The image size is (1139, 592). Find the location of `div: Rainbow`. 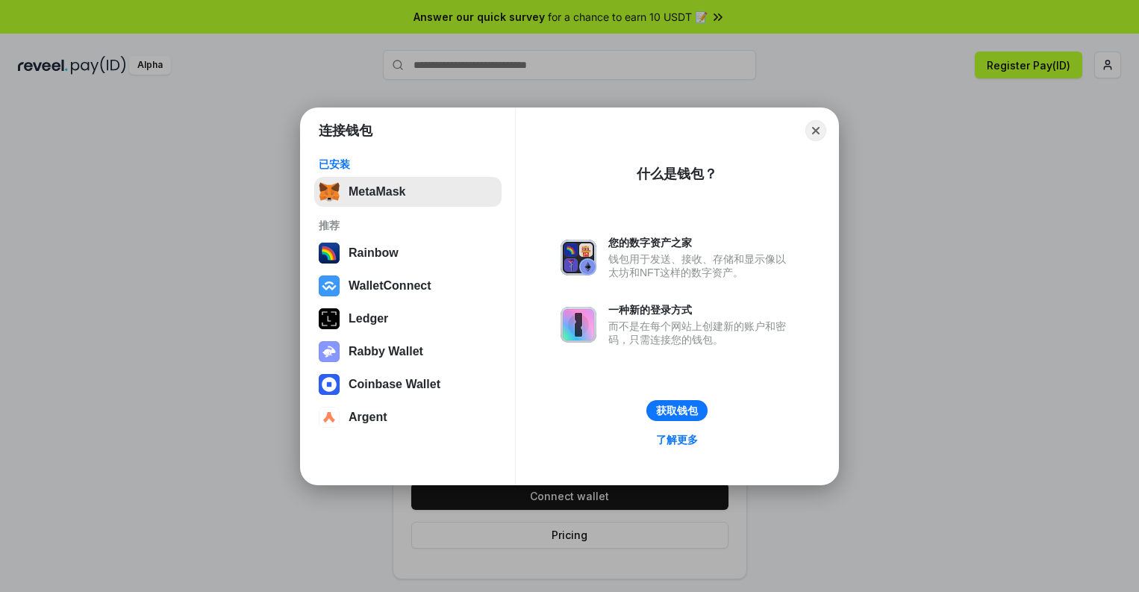

div: Rainbow is located at coordinates (373, 253).